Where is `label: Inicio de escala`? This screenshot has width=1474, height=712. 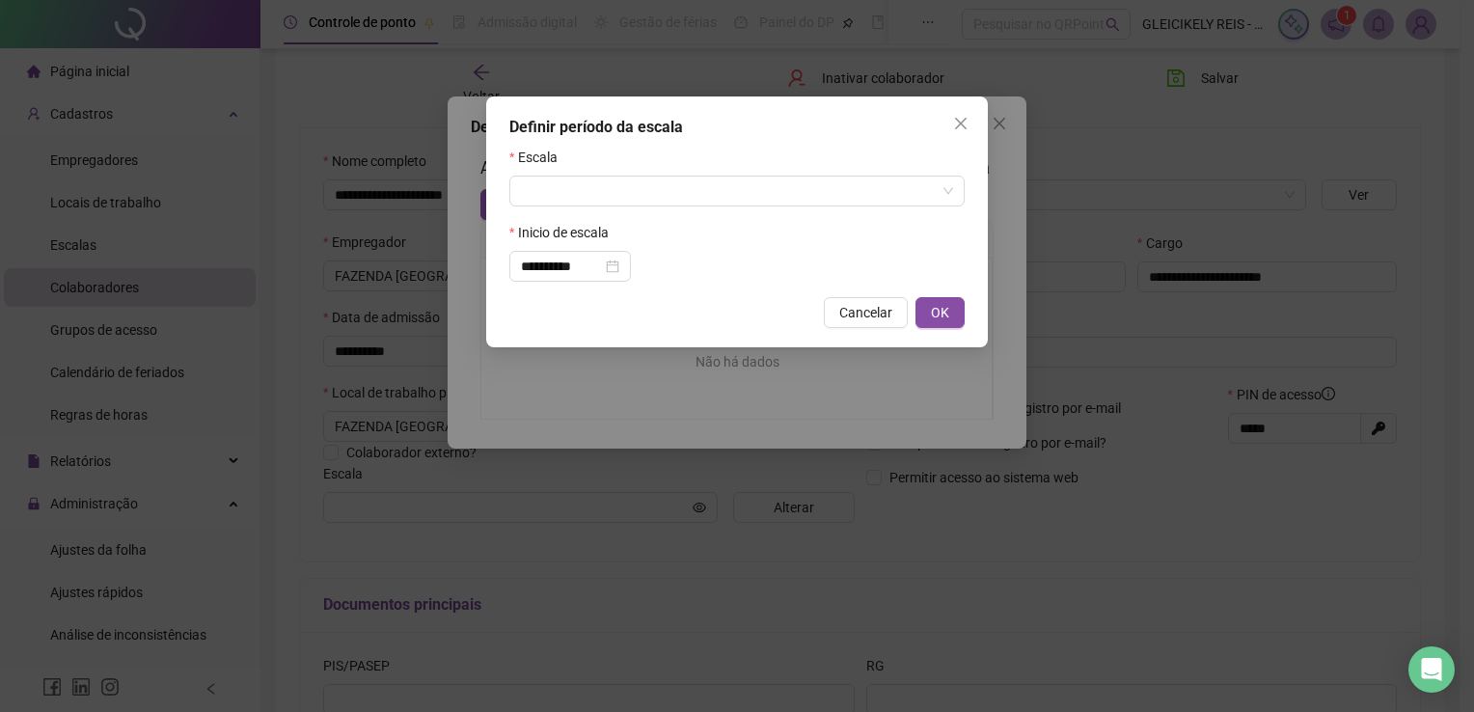
label: Inicio de escala is located at coordinates (565, 233).